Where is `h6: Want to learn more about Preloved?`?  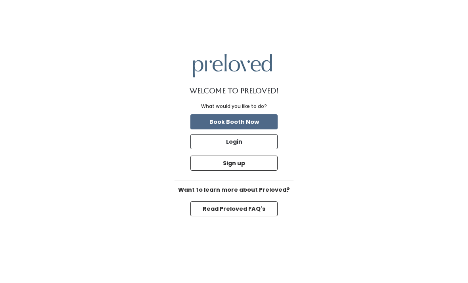 h6: Want to learn more about Preloved? is located at coordinates (234, 190).